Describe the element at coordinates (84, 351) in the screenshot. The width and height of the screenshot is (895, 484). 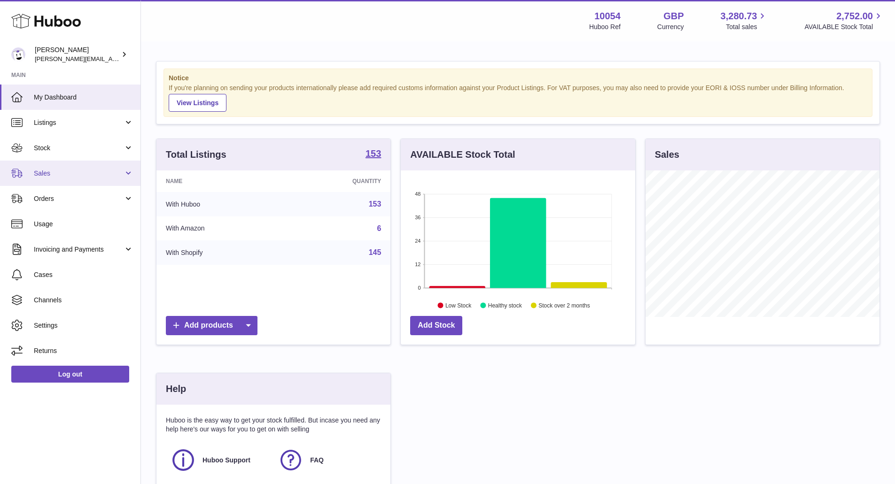
I see `span: Returns` at that location.